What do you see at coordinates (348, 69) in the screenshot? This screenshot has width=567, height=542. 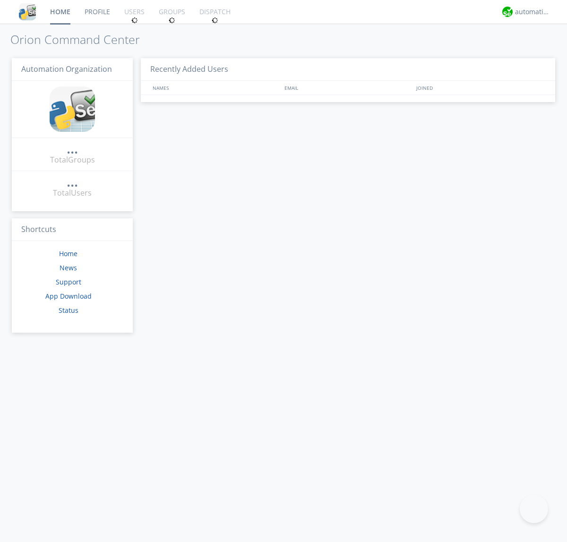 I see `h3: Recently Added Users` at bounding box center [348, 69].